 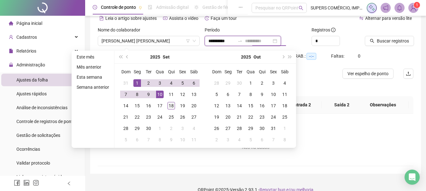 What do you see at coordinates (388, 18) in the screenshot?
I see `span: Alternar para versão lite` at bounding box center [388, 18].